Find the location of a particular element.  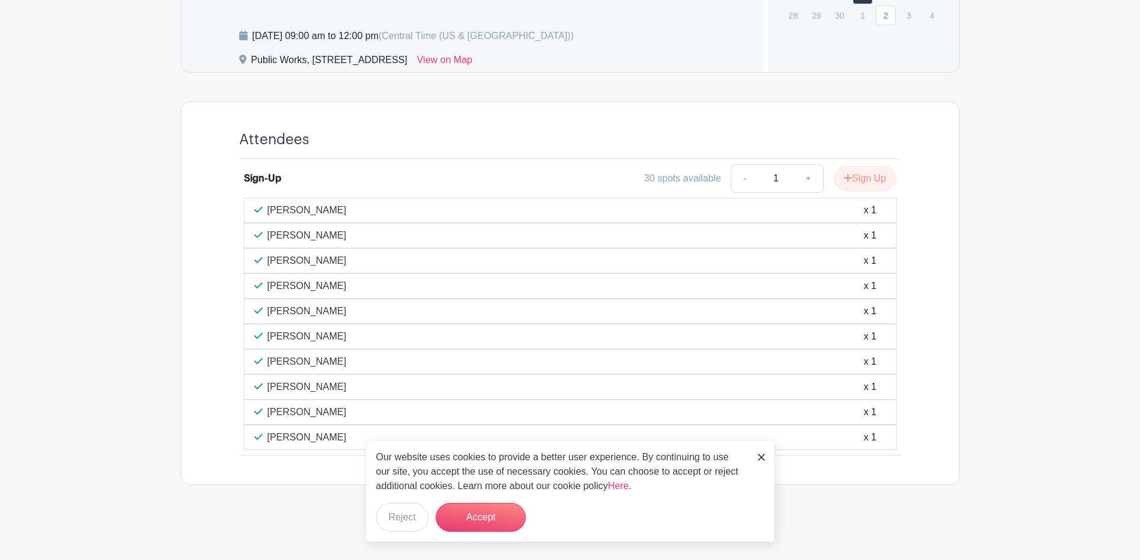

button: Sign Up is located at coordinates (865, 178).